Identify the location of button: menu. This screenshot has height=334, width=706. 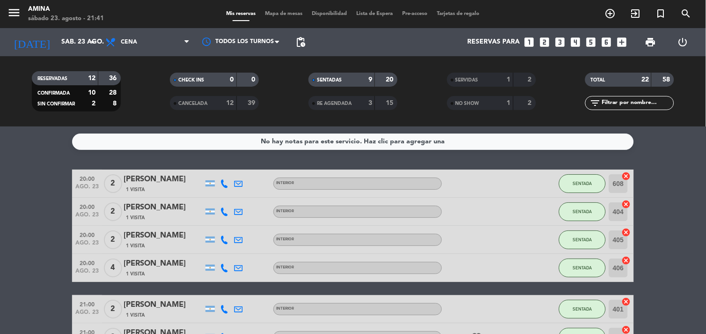
(14, 14).